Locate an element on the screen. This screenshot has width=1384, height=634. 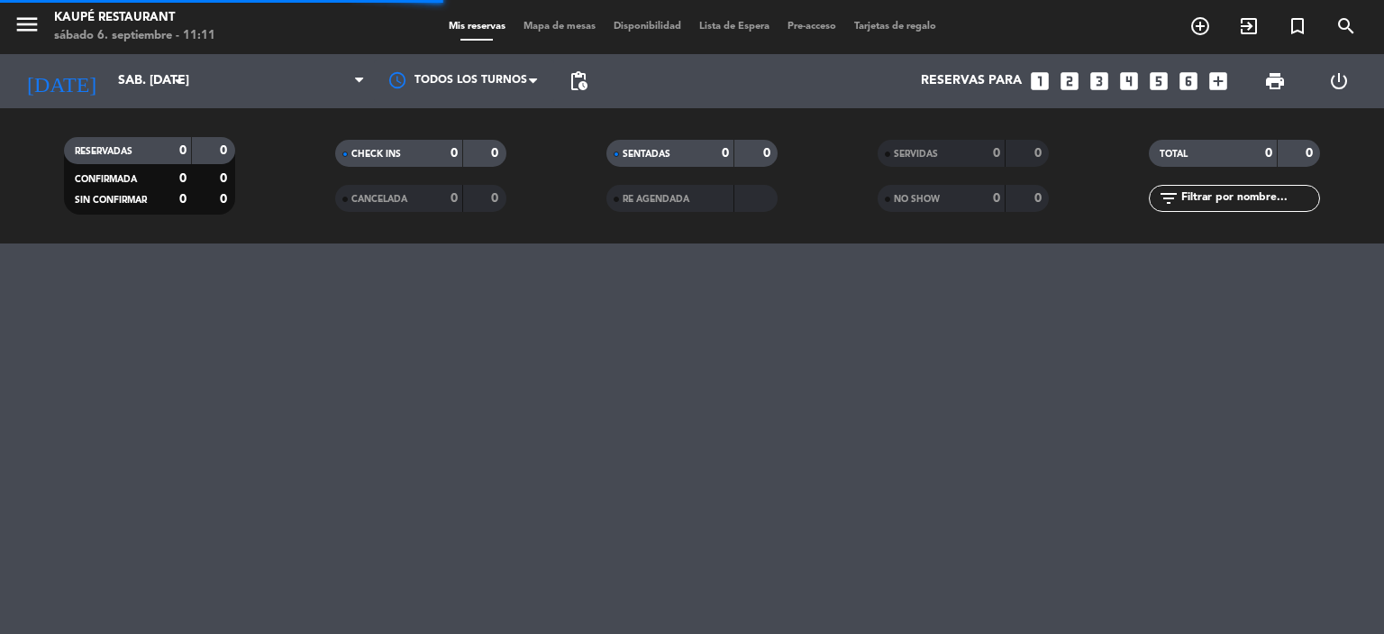
i: add_box is located at coordinates (1219, 81).